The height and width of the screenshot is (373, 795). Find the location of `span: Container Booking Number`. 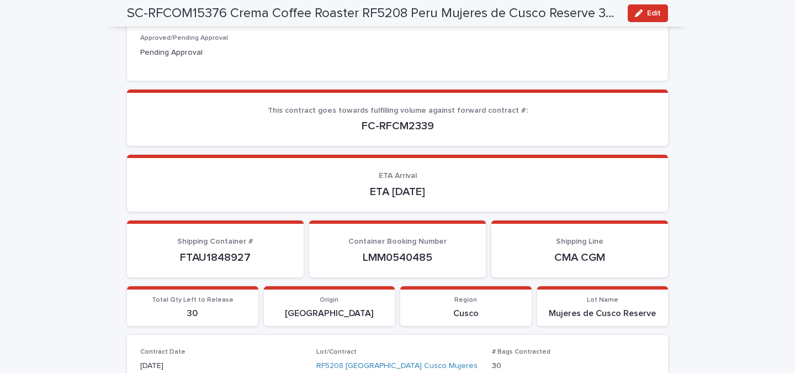

span: Container Booking Number is located at coordinates (398, 241).